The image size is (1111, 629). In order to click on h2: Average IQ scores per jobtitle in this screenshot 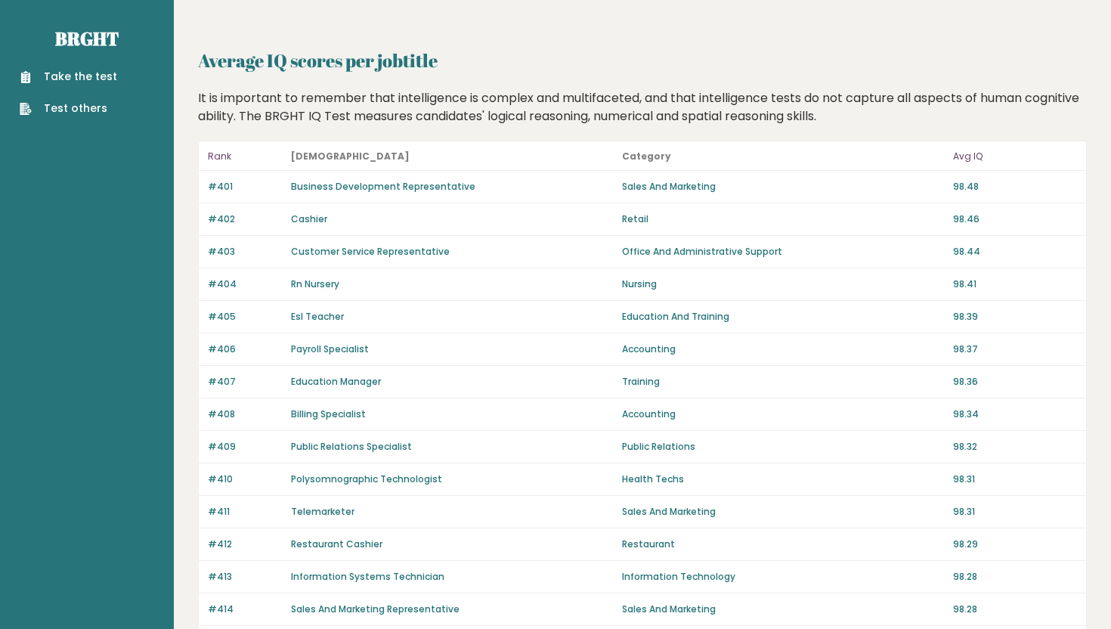, I will do `click(642, 60)`.